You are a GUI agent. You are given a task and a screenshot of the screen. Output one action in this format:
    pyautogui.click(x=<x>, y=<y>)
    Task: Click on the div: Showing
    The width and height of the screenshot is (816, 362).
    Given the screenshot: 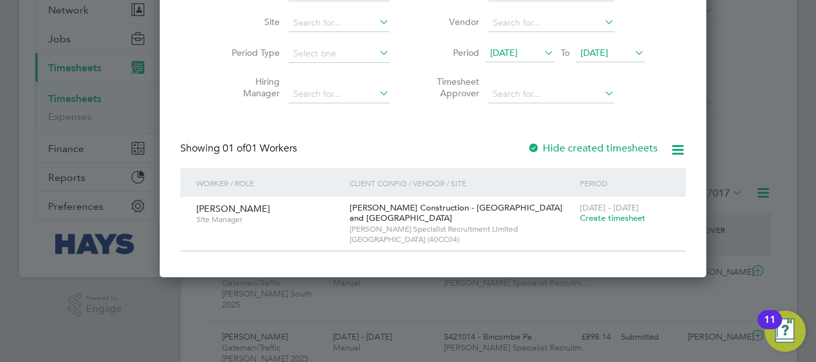 What is the action you would take?
    pyautogui.click(x=240, y=148)
    